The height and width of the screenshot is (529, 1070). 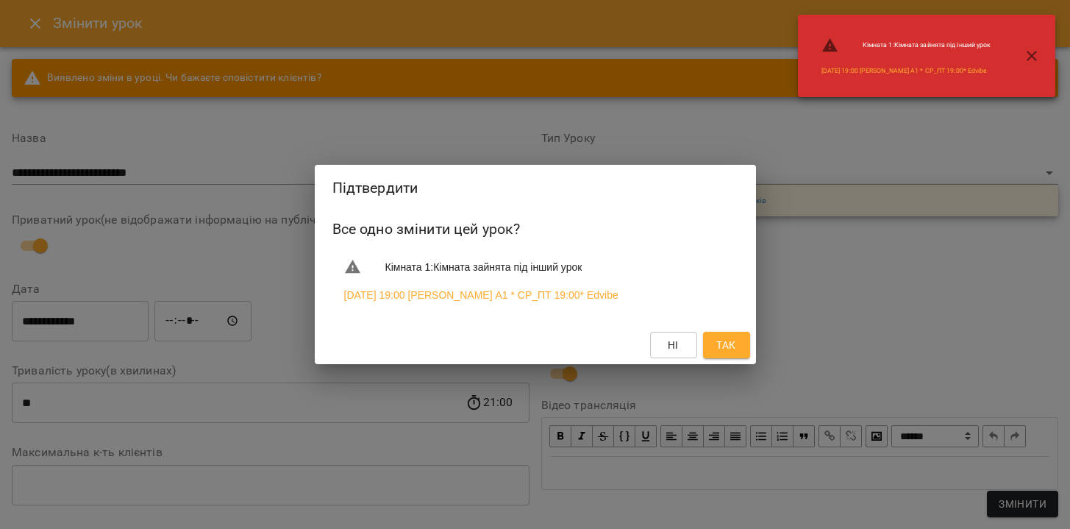 I want to click on button: Ні, so click(x=674, y=345).